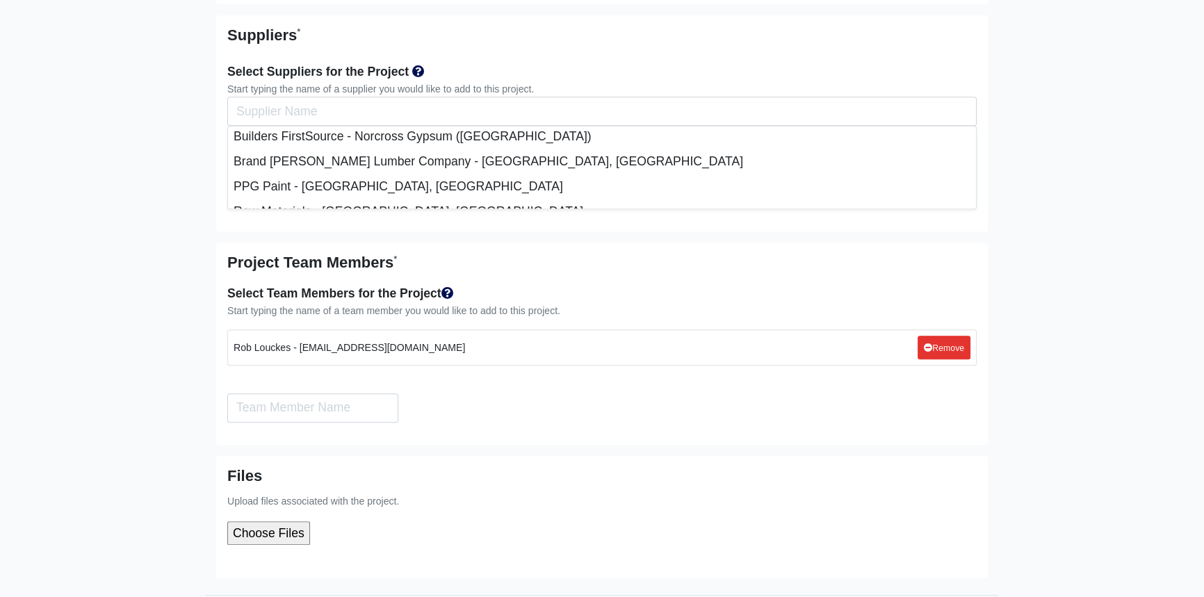 This screenshot has height=597, width=1204. Describe the element at coordinates (341, 293) in the screenshot. I see `strong: Select Team Members for the Project` at that location.